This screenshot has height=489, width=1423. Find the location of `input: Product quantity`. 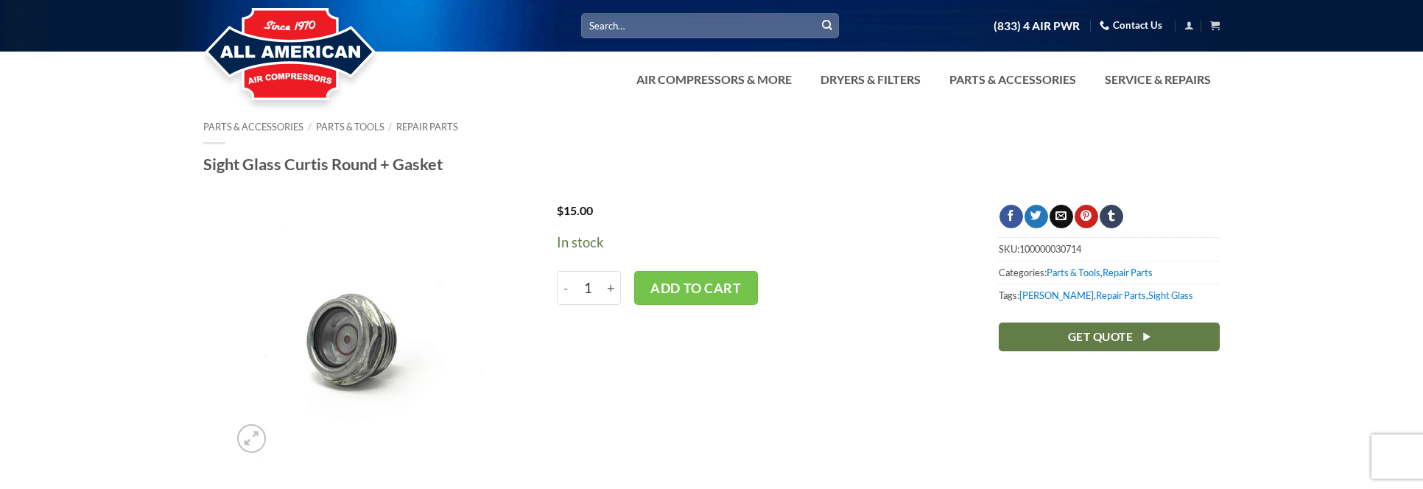

input: Product quantity is located at coordinates (588, 288).